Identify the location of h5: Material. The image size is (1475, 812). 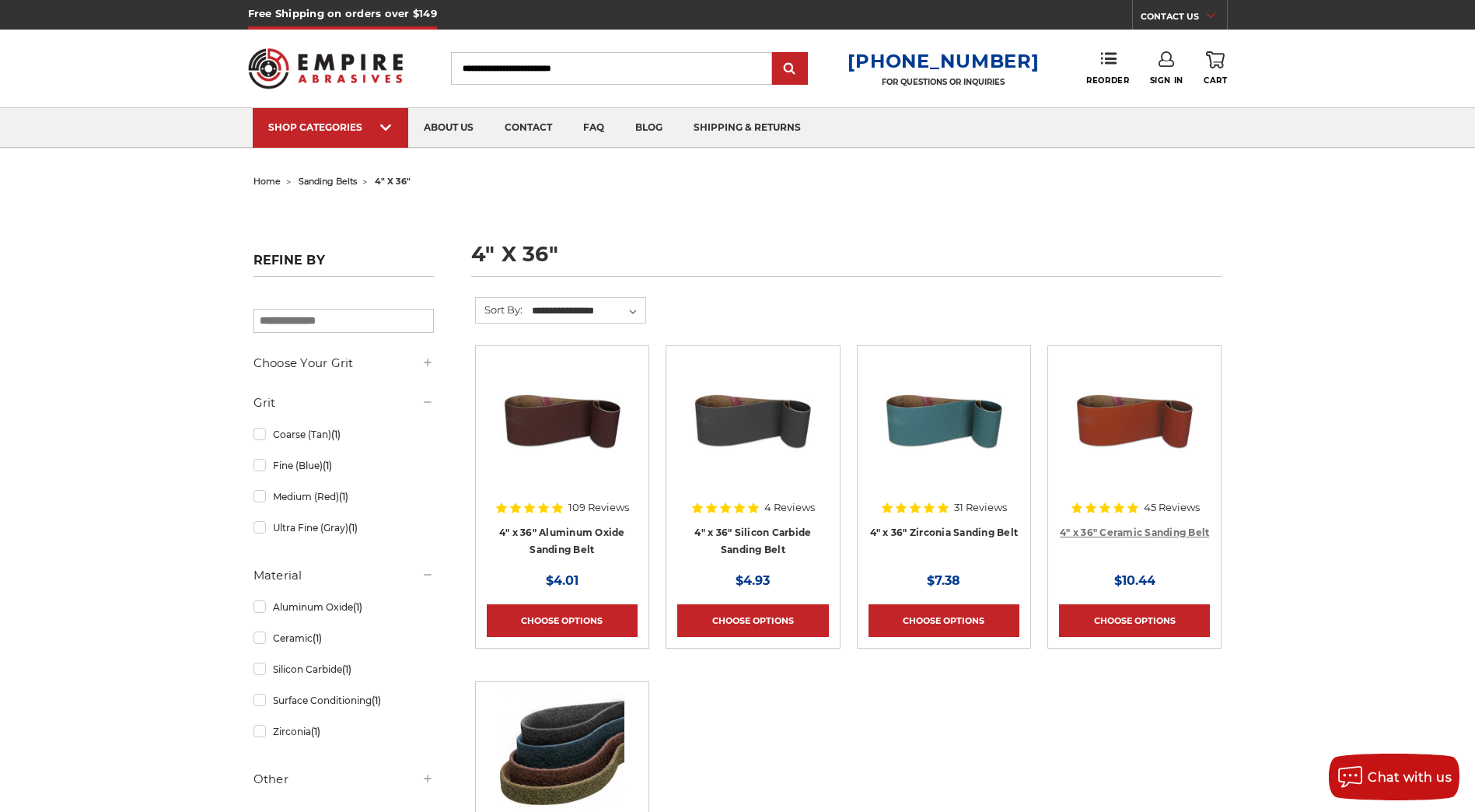
(343, 575).